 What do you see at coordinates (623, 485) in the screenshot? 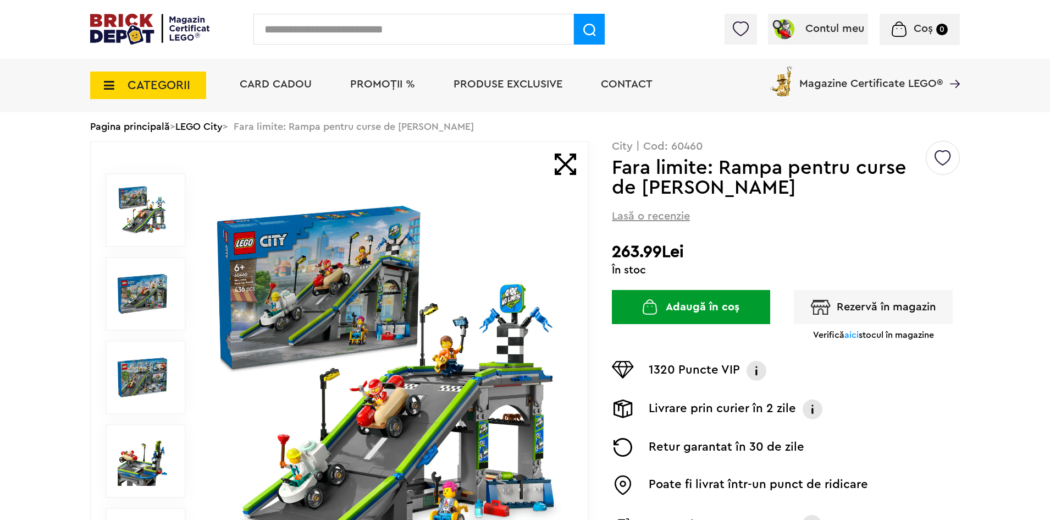
I see `img: Easybox` at bounding box center [623, 485].